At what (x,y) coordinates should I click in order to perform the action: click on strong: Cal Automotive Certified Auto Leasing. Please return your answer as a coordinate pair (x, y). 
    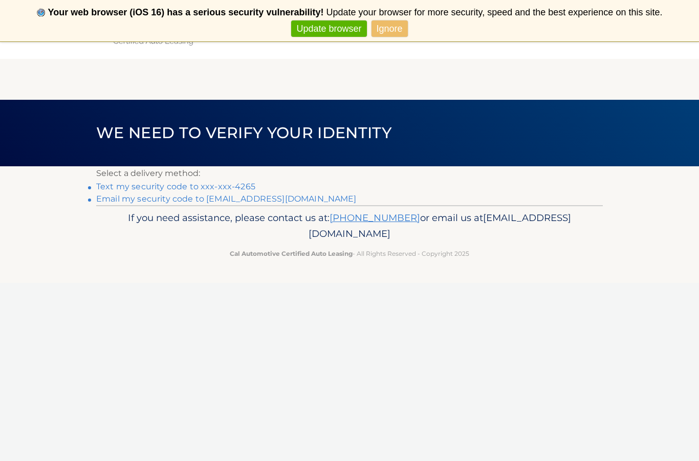
    Looking at the image, I should click on (291, 253).